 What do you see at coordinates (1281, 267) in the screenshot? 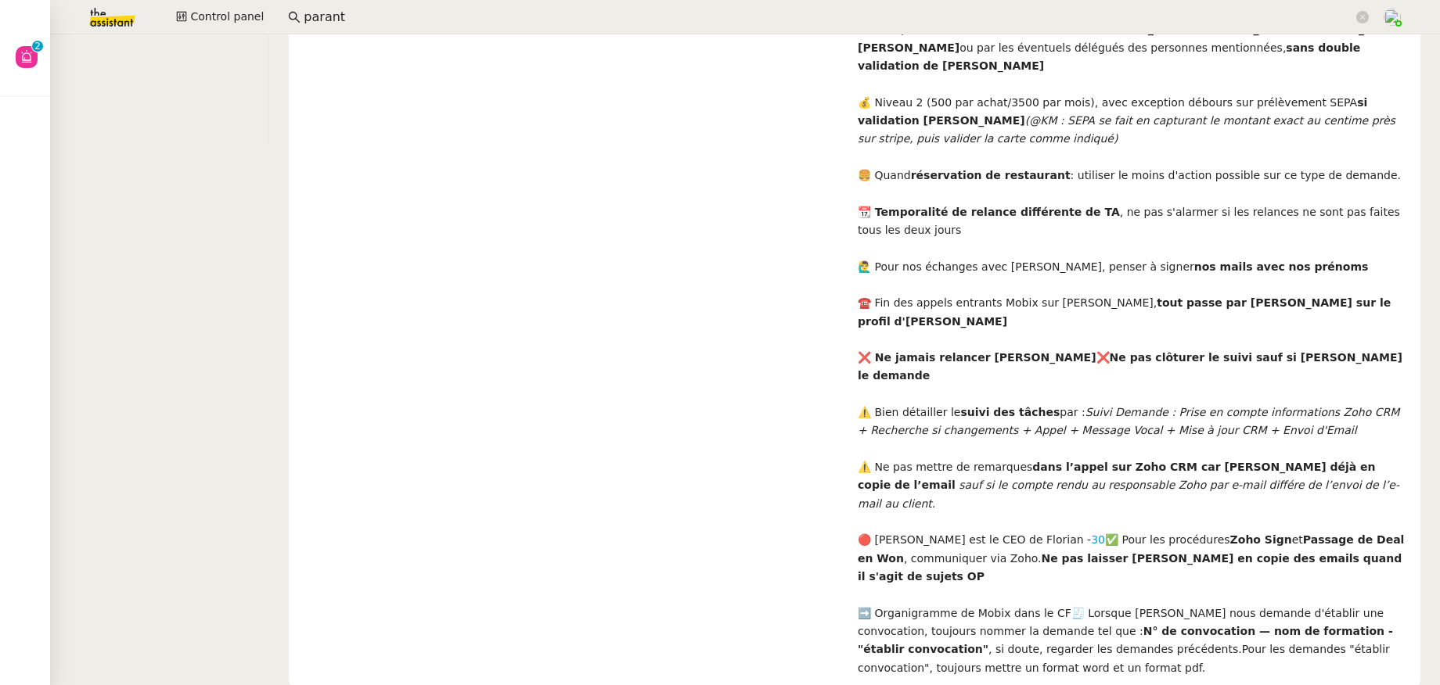
I see `strong: nos mails avec nos prénoms` at bounding box center [1281, 267].